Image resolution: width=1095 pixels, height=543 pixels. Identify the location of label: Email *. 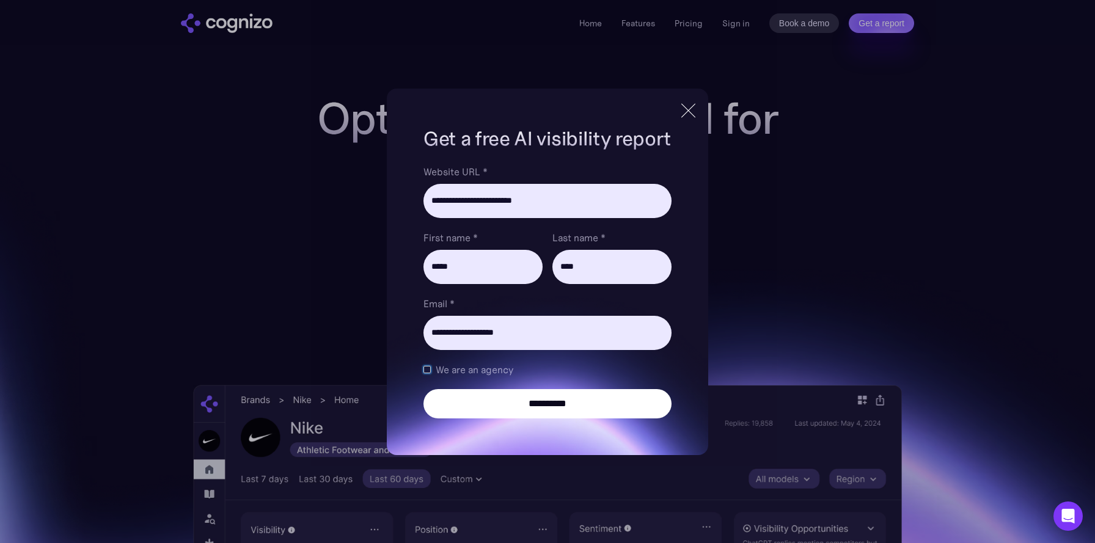
(547, 304).